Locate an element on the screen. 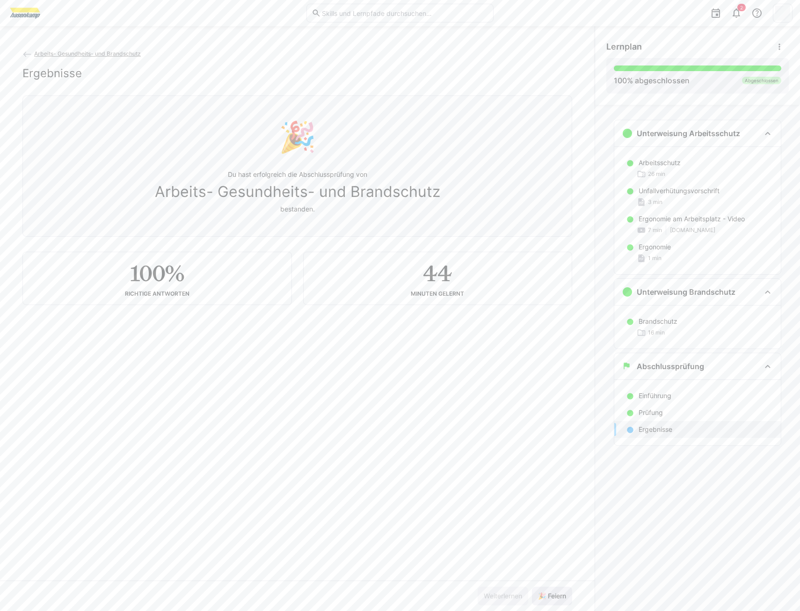 The image size is (800, 611). h2: 100% is located at coordinates (157, 273).